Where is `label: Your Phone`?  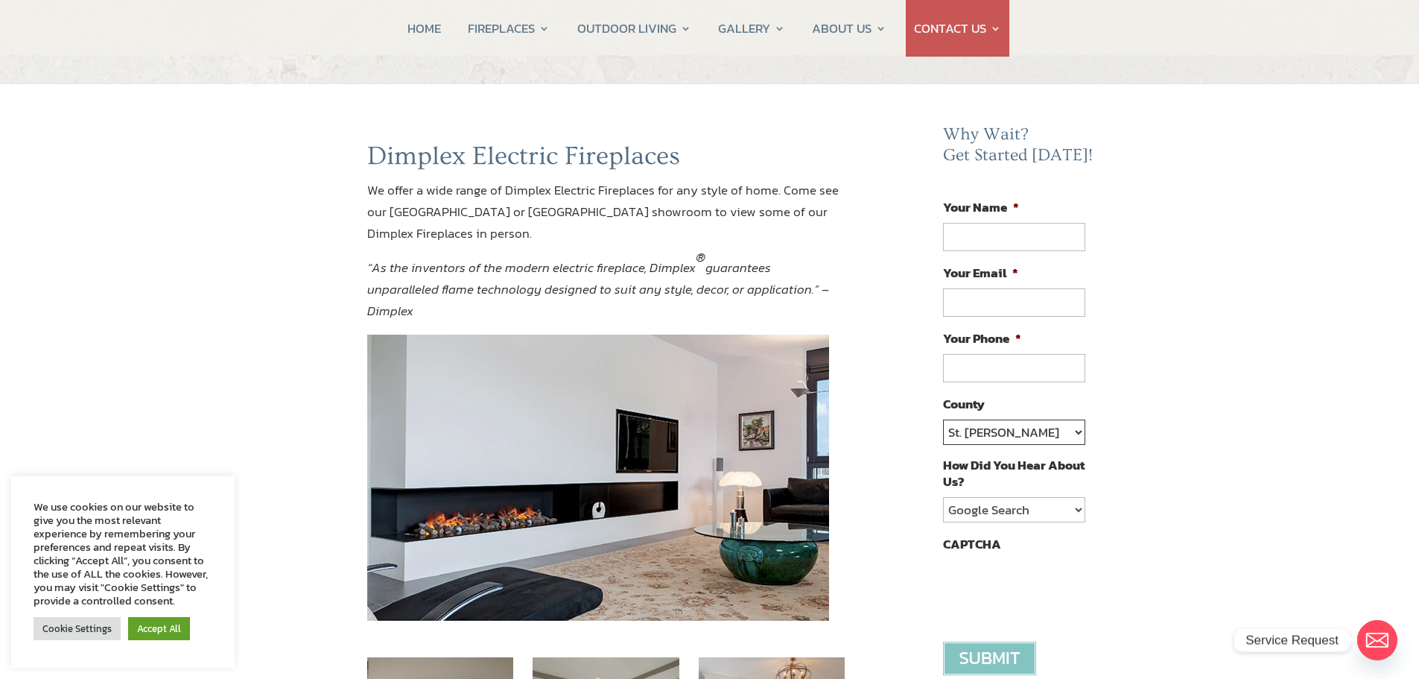
label: Your Phone is located at coordinates (982, 338).